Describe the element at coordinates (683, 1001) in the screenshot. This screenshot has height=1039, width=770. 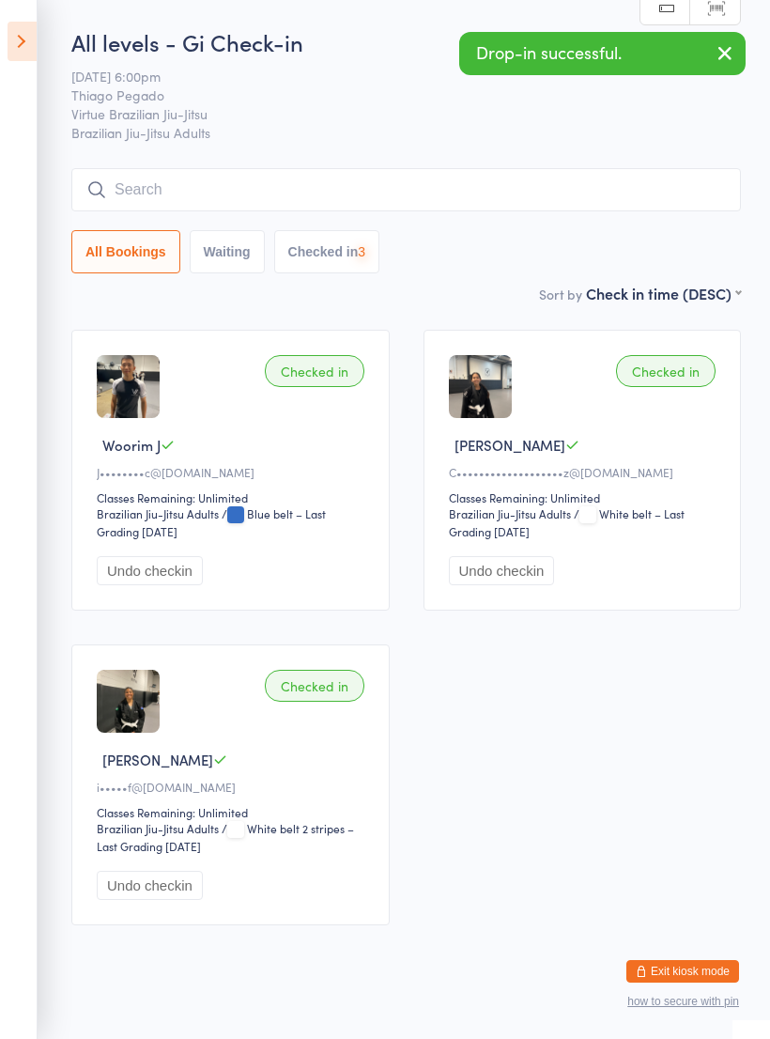
I see `button: how to secure with pin` at that location.